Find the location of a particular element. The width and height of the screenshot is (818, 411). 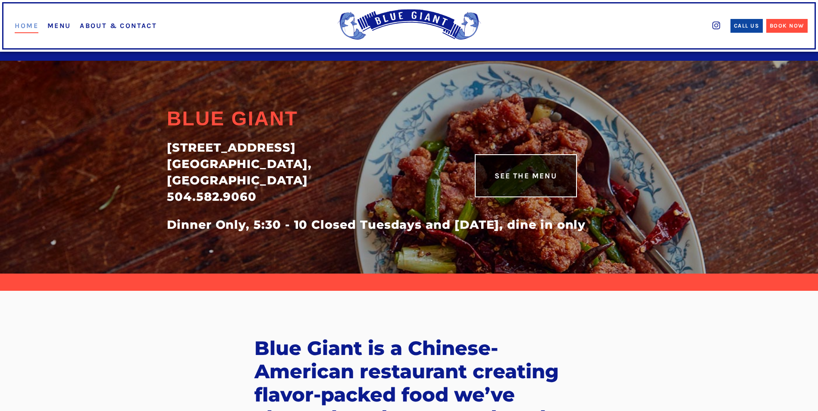

h2: Blue Giant is located at coordinates (310, 120).